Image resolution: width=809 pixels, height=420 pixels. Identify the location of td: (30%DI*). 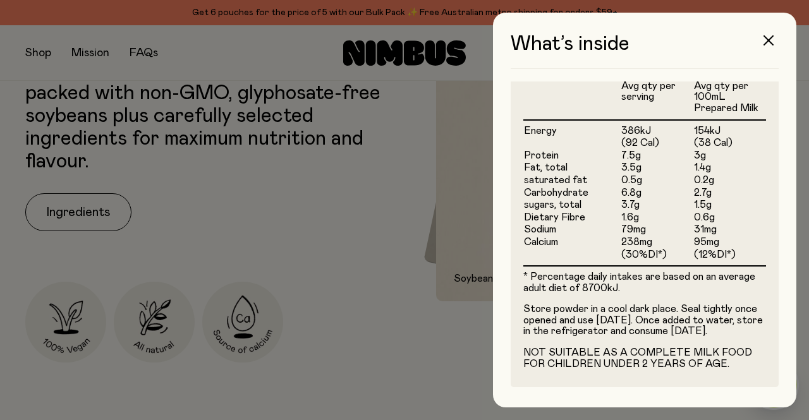
(657, 257).